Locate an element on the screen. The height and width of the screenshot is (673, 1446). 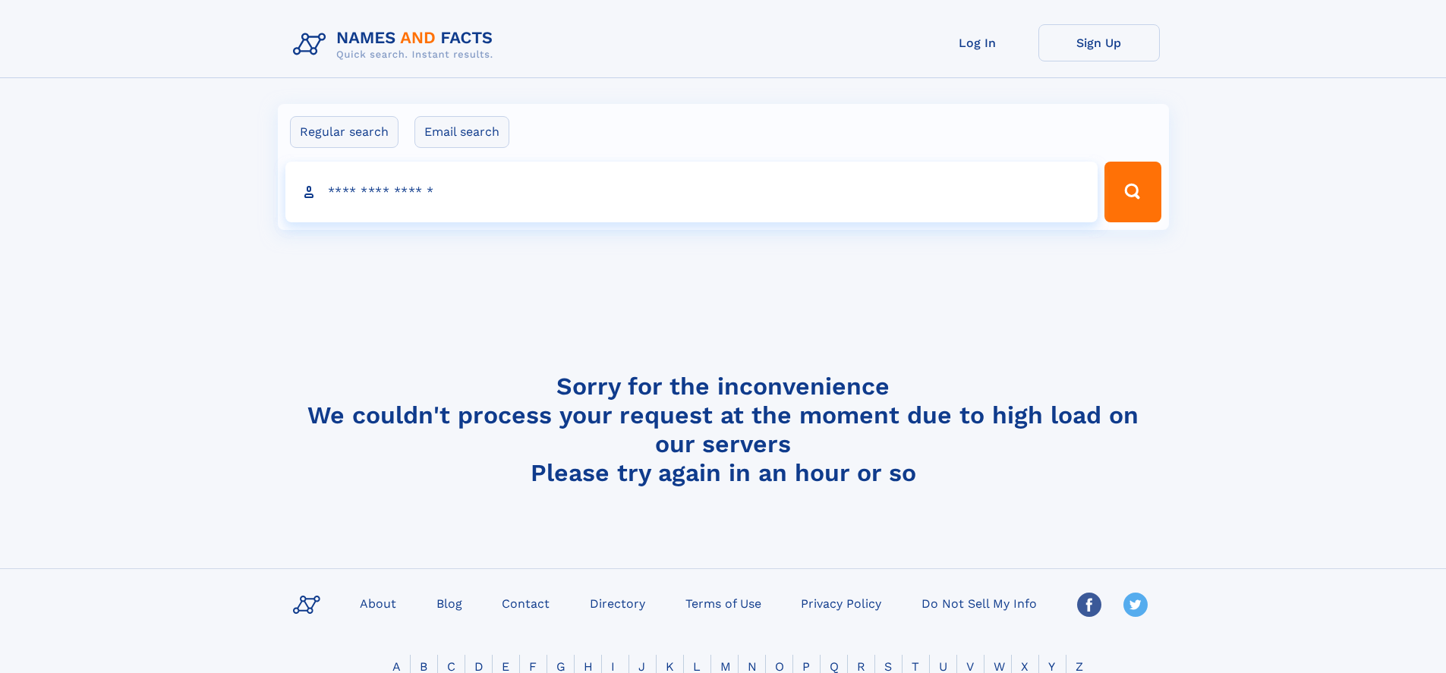
label: Email search is located at coordinates (461, 132).